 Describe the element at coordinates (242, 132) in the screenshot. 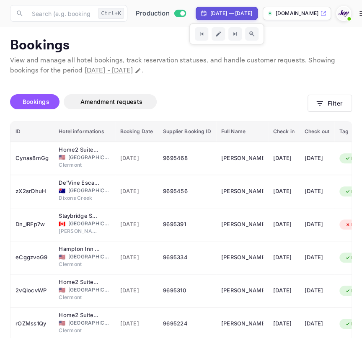

I see `th: Full Name` at that location.